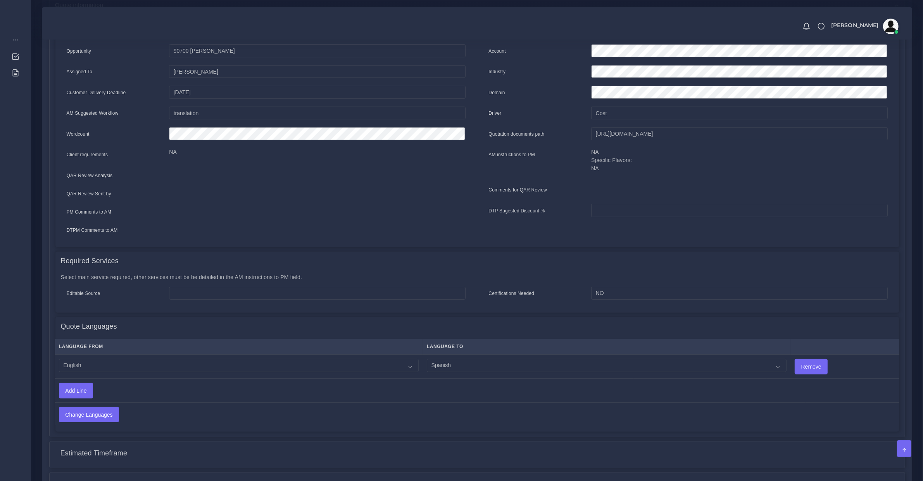 The width and height of the screenshot is (923, 481). What do you see at coordinates (317, 152) in the screenshot?
I see `p: NA` at bounding box center [317, 152].